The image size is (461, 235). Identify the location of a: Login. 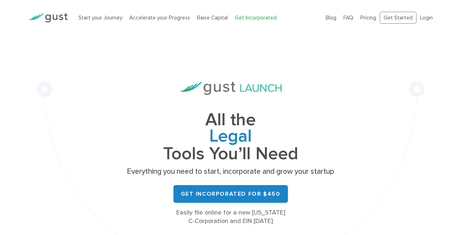
(426, 18).